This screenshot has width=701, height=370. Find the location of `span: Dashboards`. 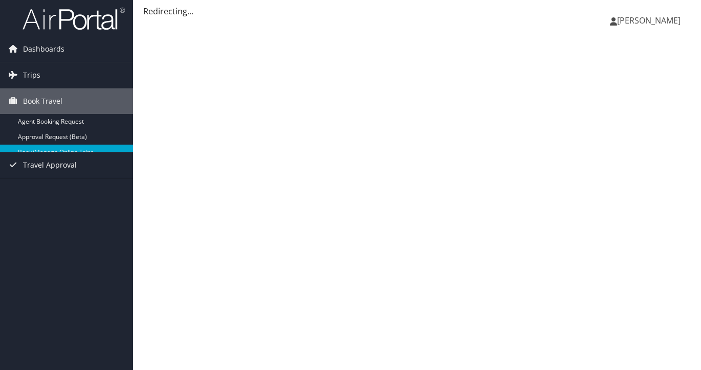

span: Dashboards is located at coordinates (43, 49).